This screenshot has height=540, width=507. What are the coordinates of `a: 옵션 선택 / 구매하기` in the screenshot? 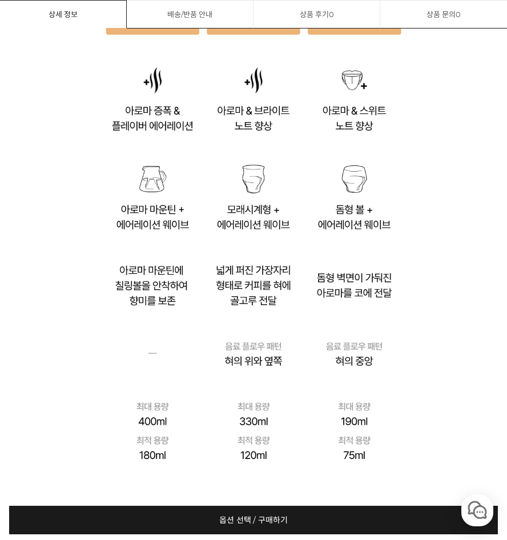 It's located at (253, 520).